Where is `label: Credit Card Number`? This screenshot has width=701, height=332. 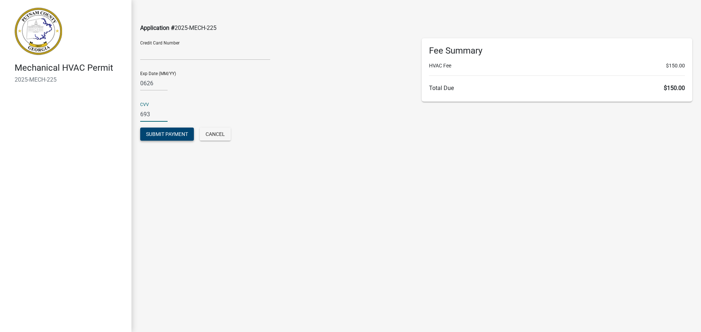 label: Credit Card Number is located at coordinates (160, 43).